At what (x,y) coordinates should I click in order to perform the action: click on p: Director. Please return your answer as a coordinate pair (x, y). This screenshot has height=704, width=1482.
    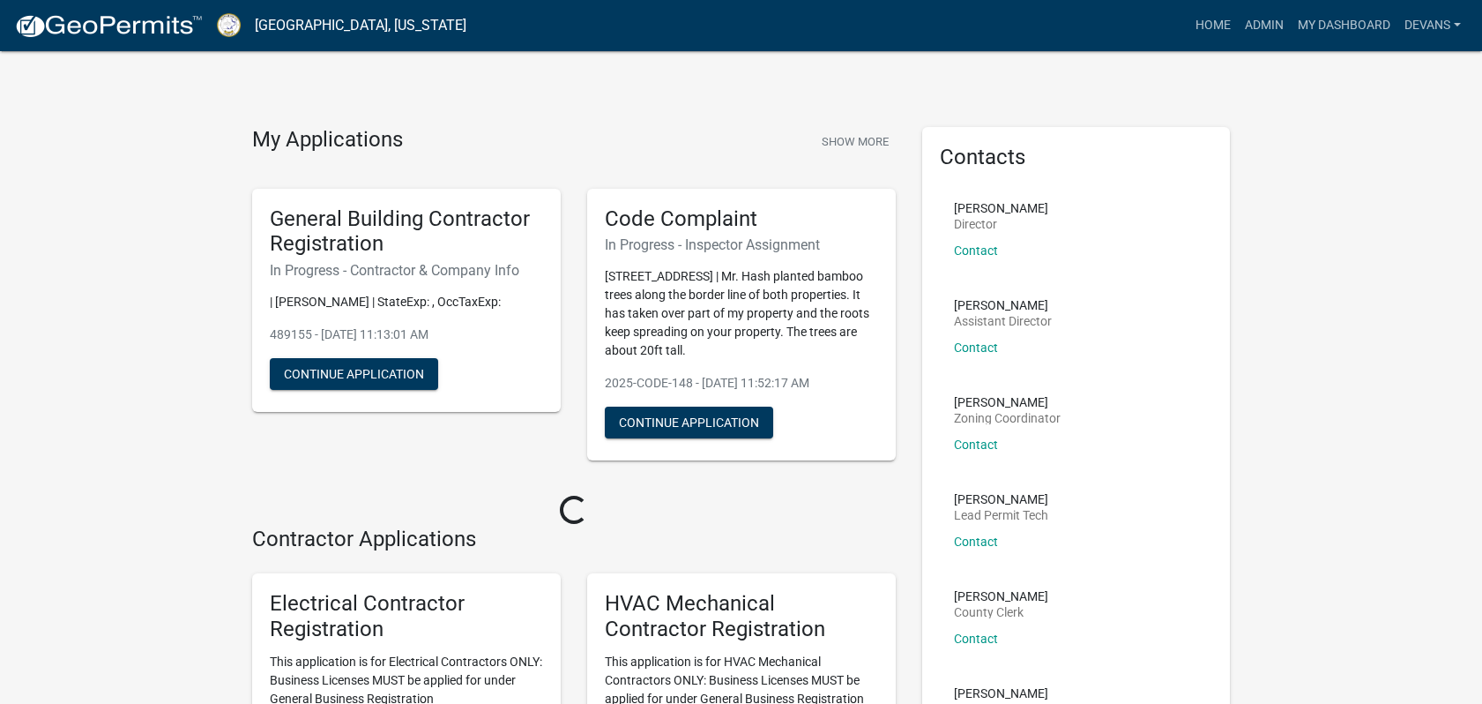
    Looking at the image, I should click on (1001, 224).